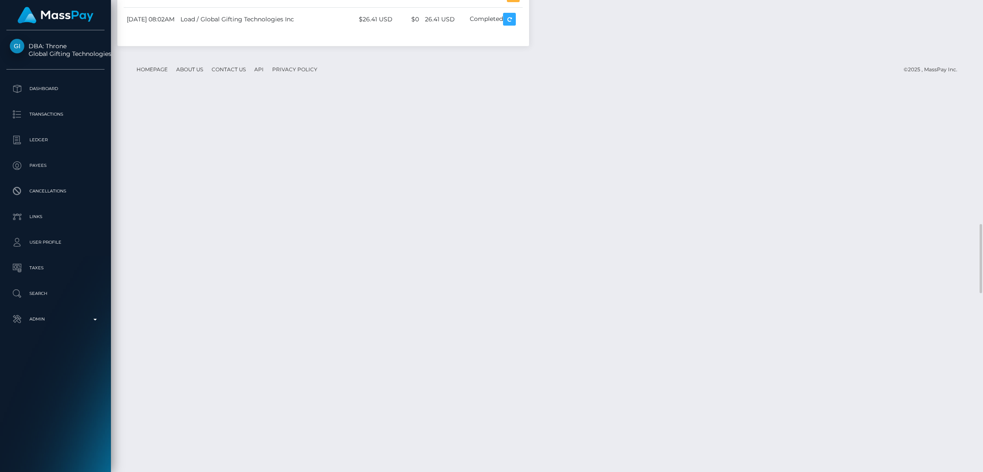  Describe the element at coordinates (55, 319) in the screenshot. I see `a: Admin` at that location.